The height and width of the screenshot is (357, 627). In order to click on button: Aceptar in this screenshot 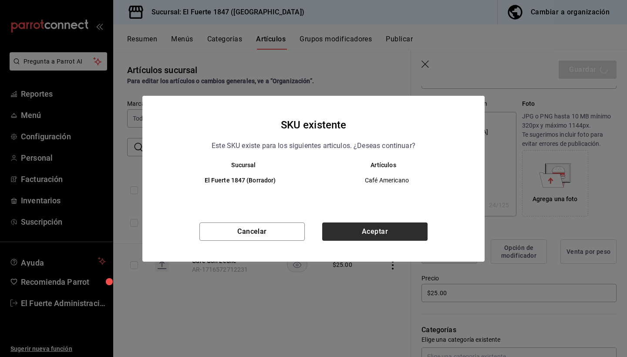, I will do `click(375, 232)`.